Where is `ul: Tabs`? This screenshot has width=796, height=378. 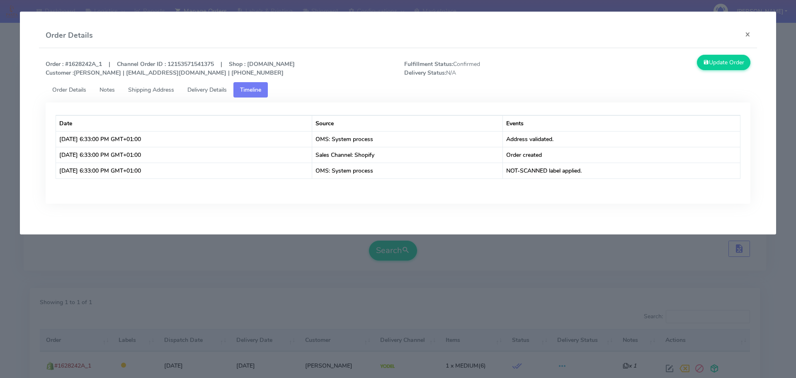 ul: Tabs is located at coordinates (398, 90).